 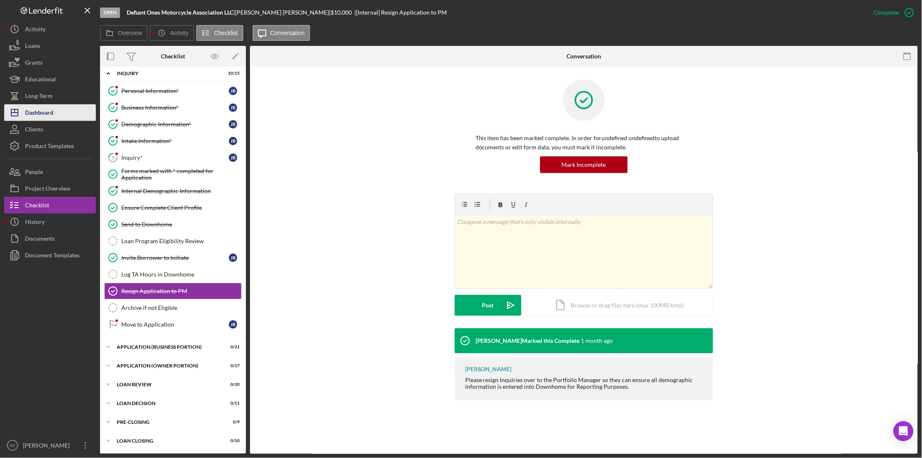 What do you see at coordinates (110, 13) in the screenshot?
I see `div: Open` at bounding box center [110, 13].